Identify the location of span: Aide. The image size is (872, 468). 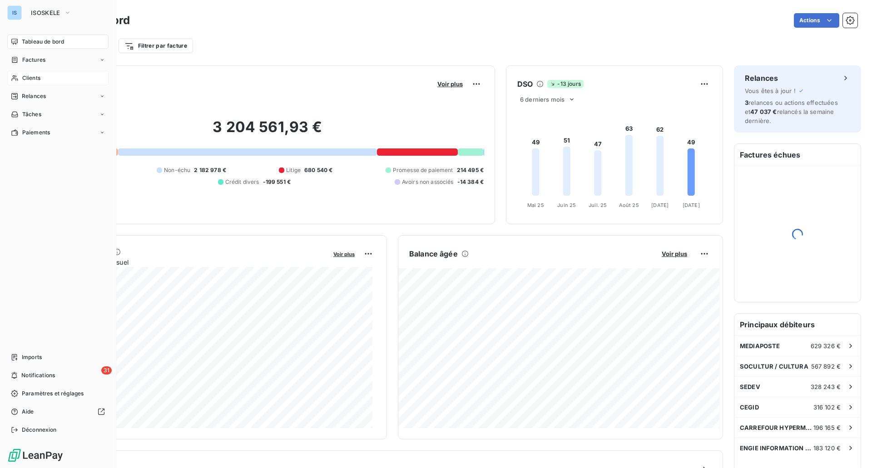
(28, 412).